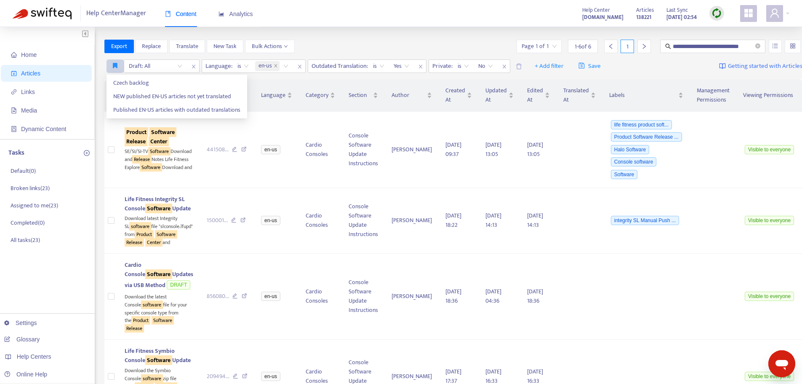 Image resolution: width=802 pixels, height=384 pixels. What do you see at coordinates (43, 129) in the screenshot?
I see `span: Dynamic Content` at bounding box center [43, 129].